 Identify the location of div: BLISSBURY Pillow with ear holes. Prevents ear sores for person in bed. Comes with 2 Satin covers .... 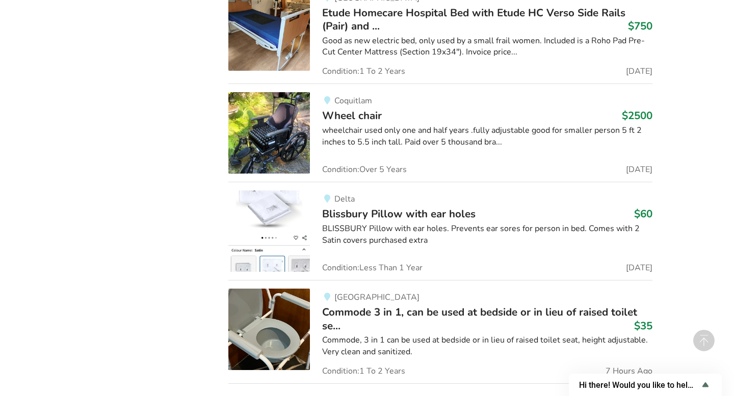
(487, 235).